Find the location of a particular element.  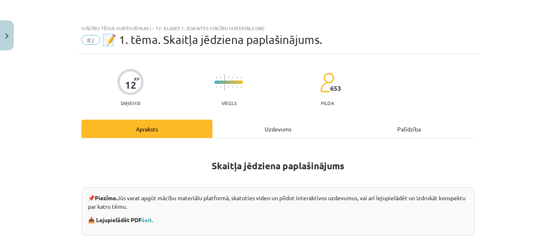

img: students-c634bb4e5e11cddfef0936a35e636f08e4e9abd3cc4e673bd6f9a4125e45ecb1.svg is located at coordinates (327, 83).